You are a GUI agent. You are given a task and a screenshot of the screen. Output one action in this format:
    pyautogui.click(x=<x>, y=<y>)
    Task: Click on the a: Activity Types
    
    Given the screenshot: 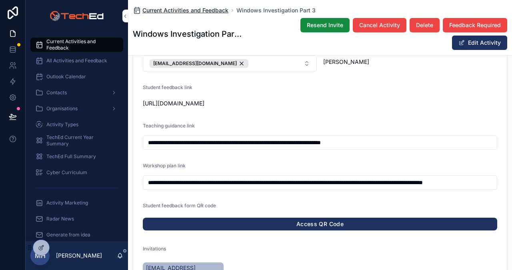 What is the action you would take?
    pyautogui.click(x=77, y=125)
    